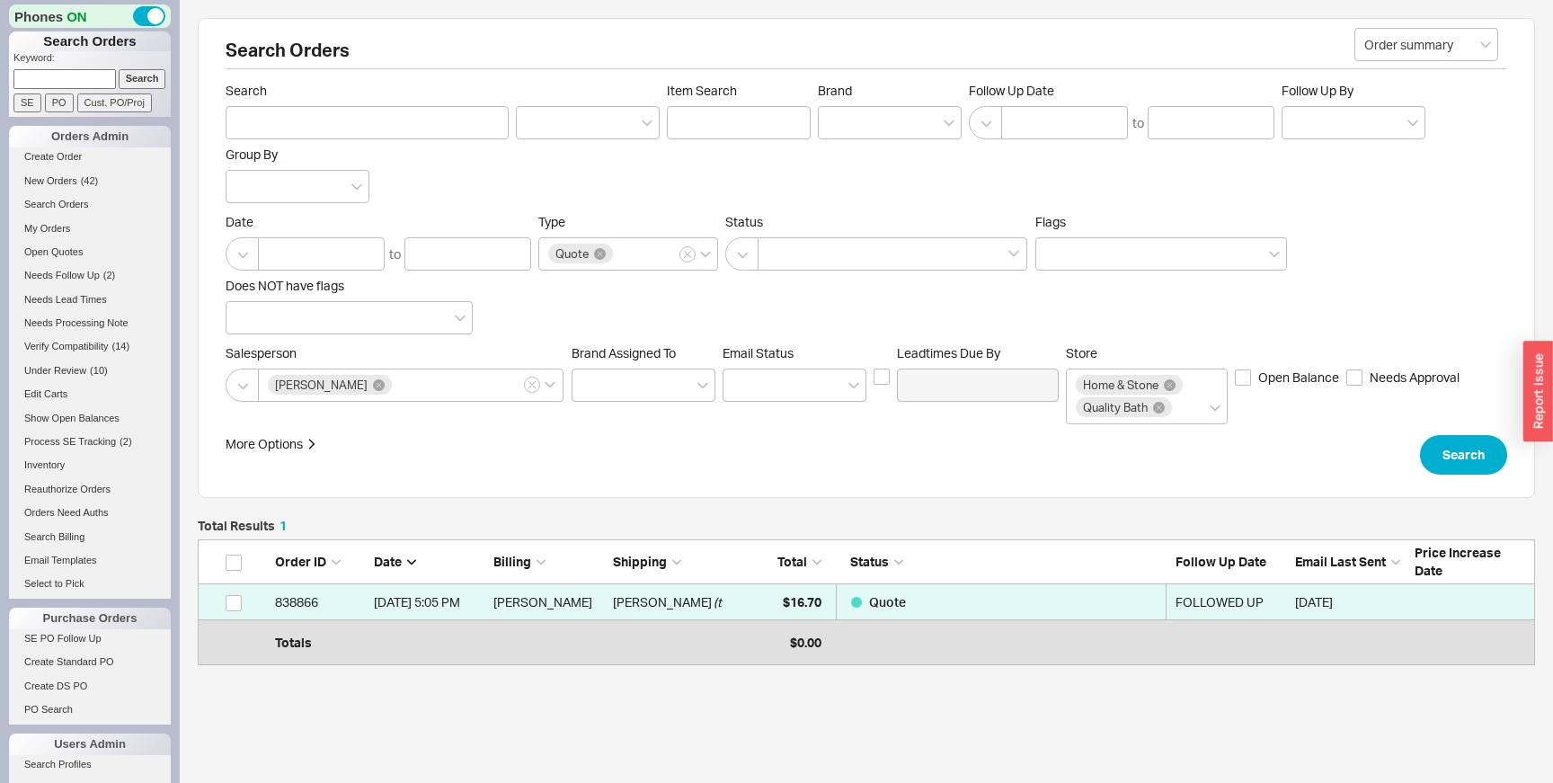 Image resolution: width=1553 pixels, height=783 pixels. Describe the element at coordinates (90, 441) in the screenshot. I see `a: Process SE Tracking(2)` at that location.